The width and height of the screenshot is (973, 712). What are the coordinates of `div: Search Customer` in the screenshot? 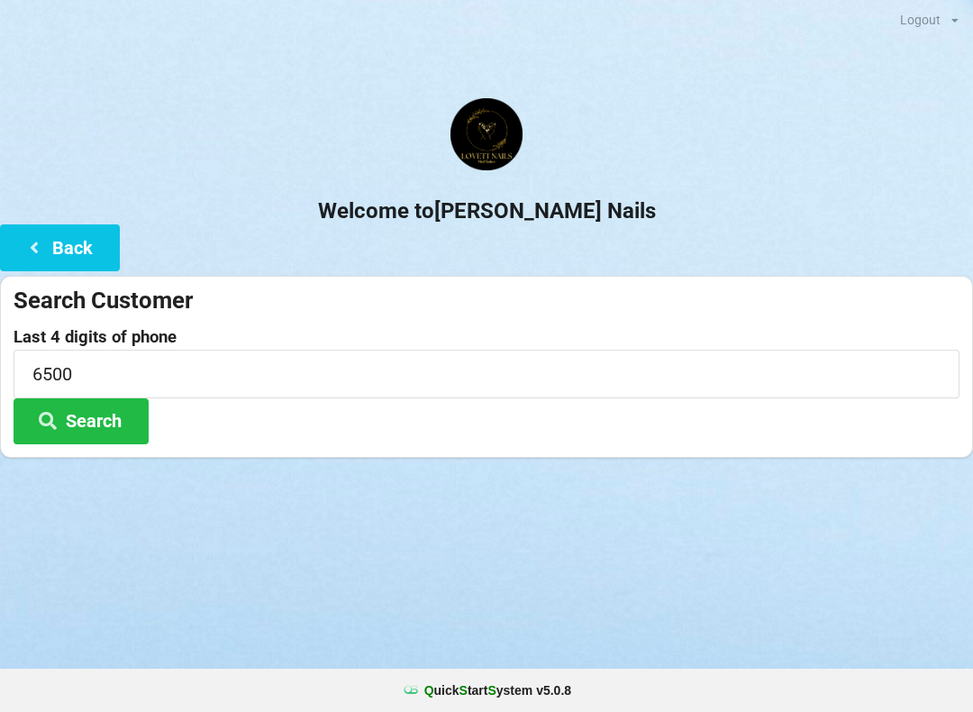 It's located at (487, 300).